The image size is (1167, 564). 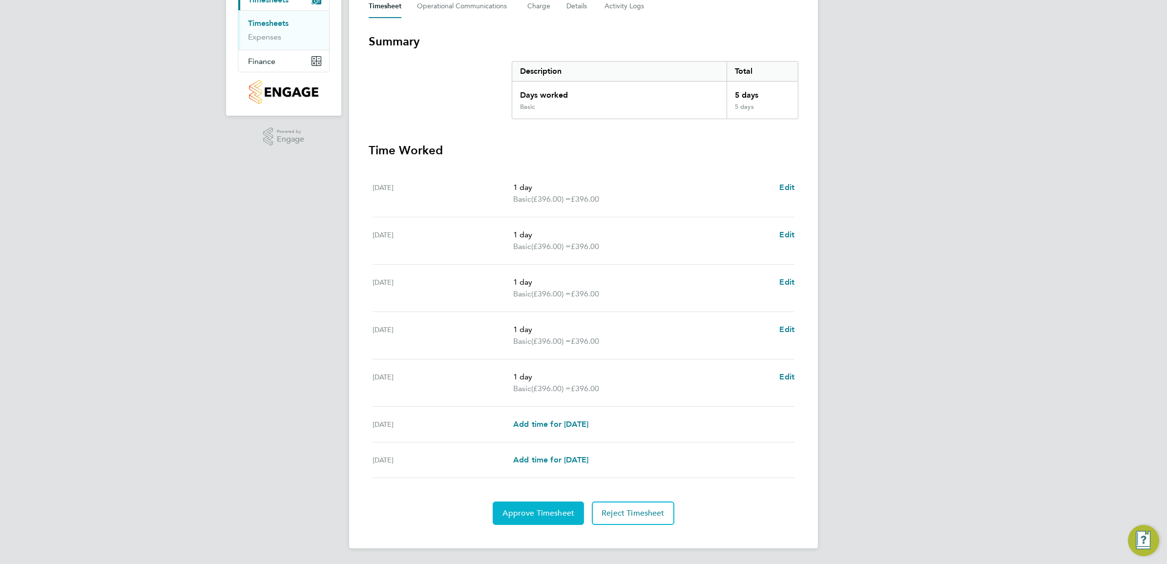 I want to click on div: Timesheets, so click(x=284, y=30).